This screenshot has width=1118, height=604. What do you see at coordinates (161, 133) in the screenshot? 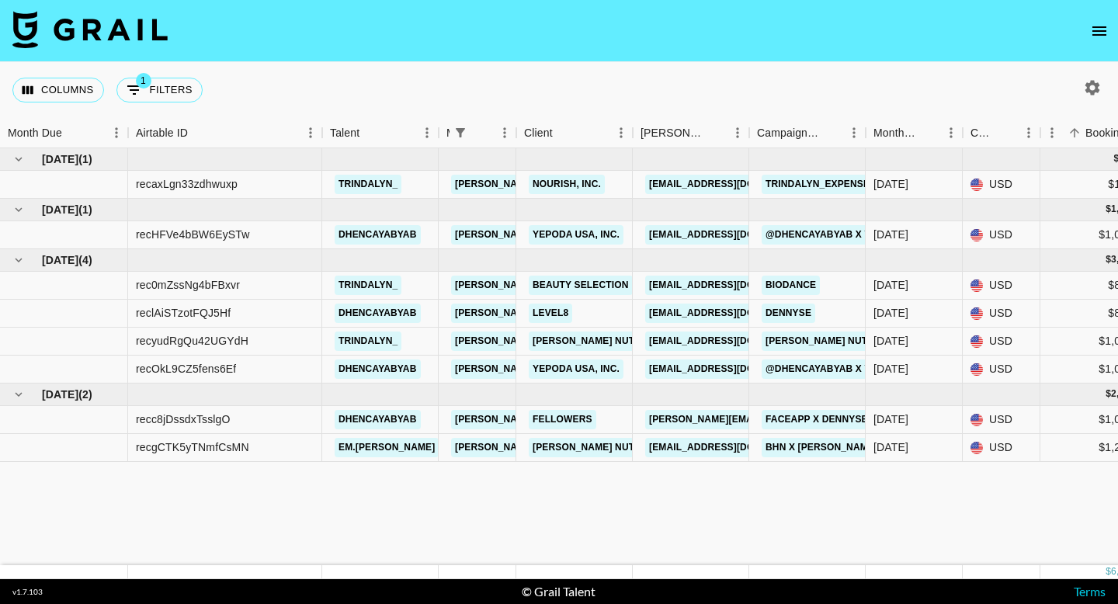
I see `div: Airtable ID` at bounding box center [161, 133].